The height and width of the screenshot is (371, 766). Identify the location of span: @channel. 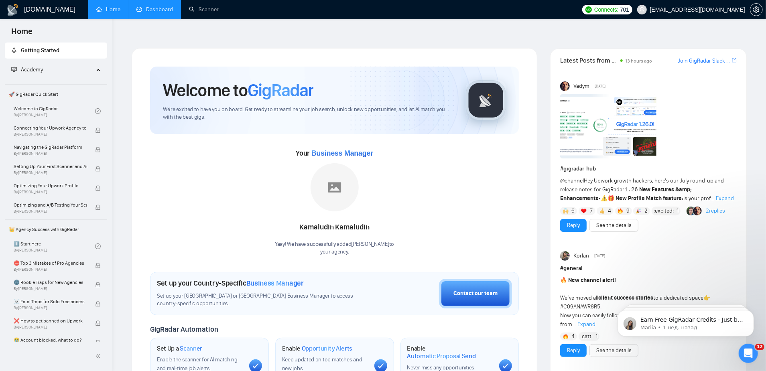
(572, 181).